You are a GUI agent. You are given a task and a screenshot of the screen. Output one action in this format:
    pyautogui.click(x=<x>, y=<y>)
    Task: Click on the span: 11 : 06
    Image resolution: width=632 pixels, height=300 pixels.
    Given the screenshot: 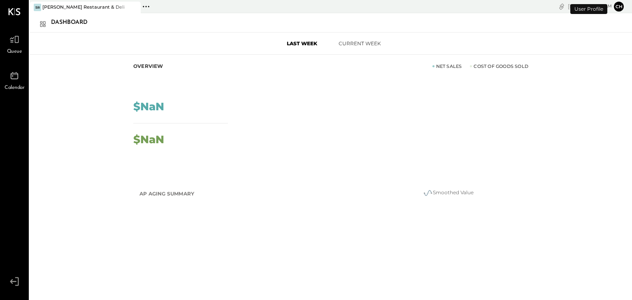 What is the action you would take?
    pyautogui.click(x=596, y=6)
    